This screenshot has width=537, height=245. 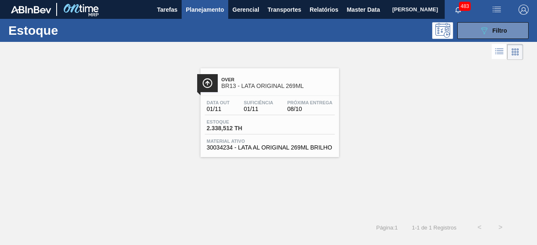 I want to click on span: Planejamento, so click(x=205, y=10).